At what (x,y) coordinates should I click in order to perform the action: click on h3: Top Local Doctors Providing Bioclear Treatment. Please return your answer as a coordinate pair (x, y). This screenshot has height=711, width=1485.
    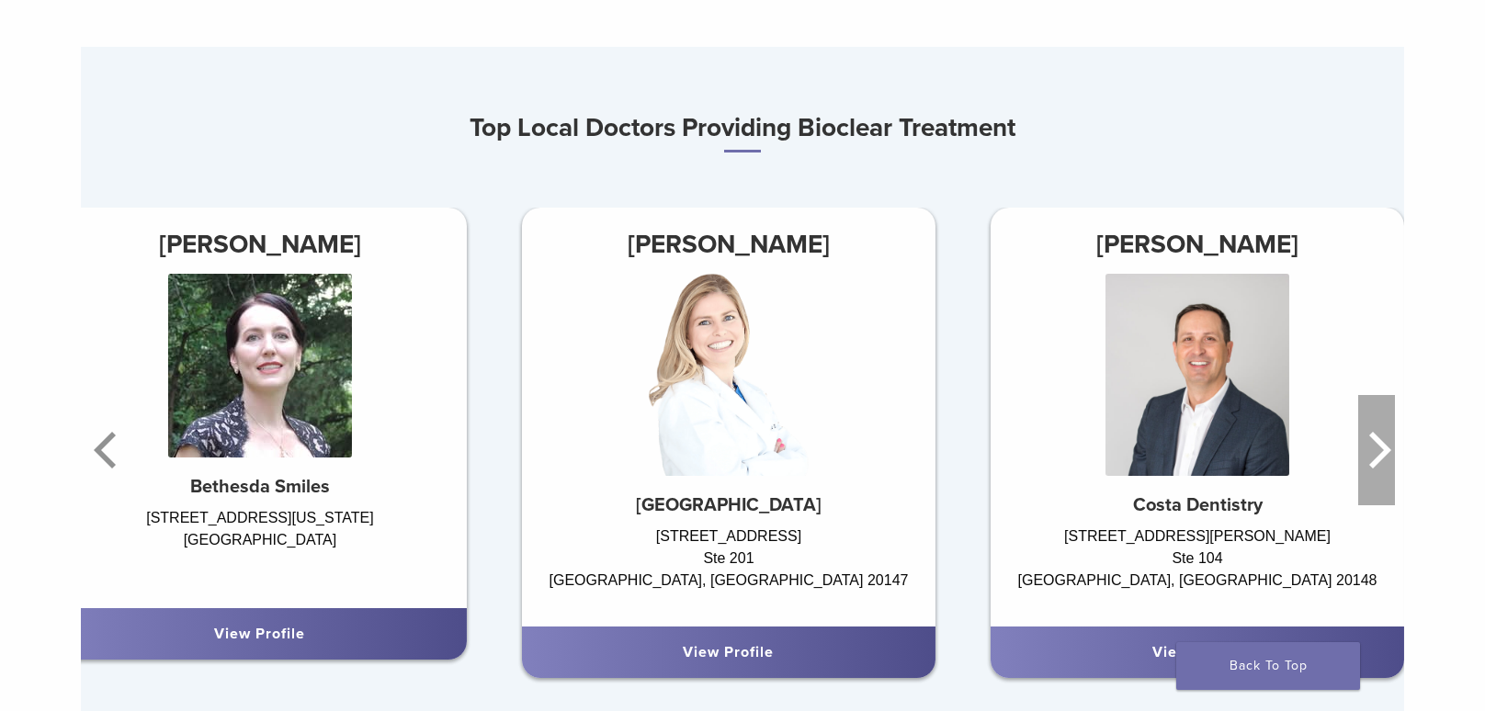
    Looking at the image, I should click on (743, 129).